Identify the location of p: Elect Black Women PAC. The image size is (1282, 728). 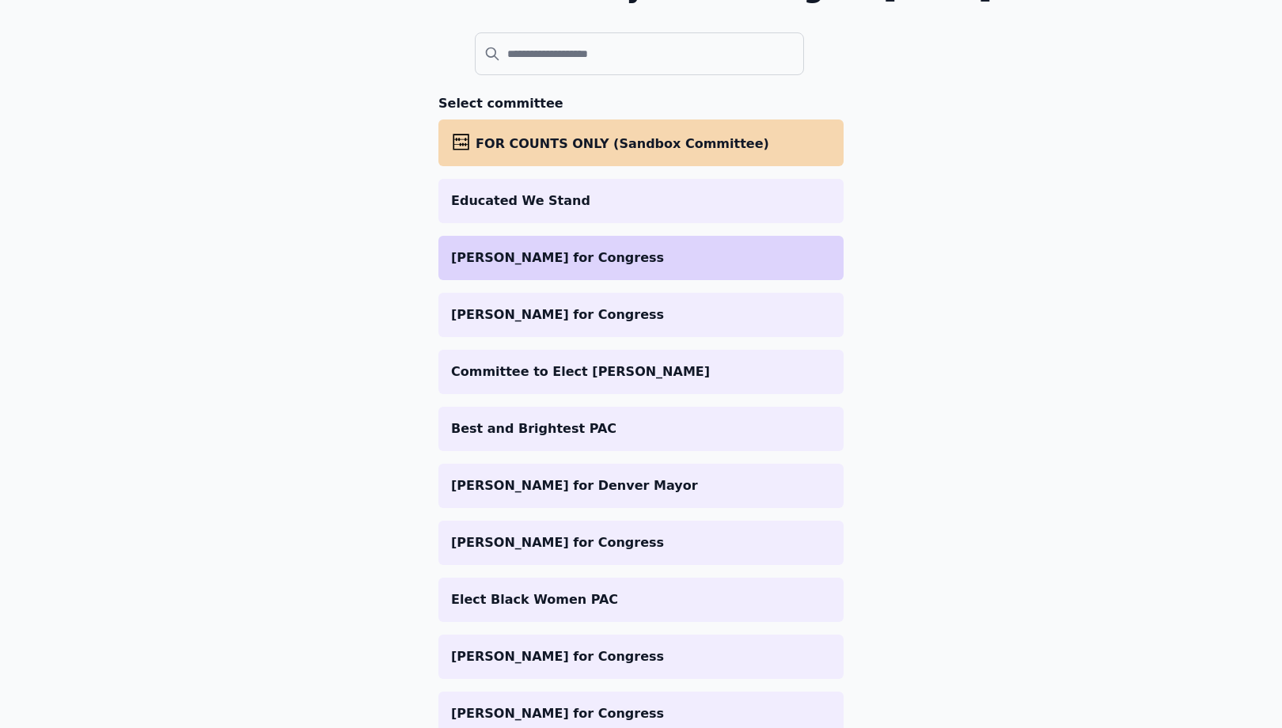
(641, 600).